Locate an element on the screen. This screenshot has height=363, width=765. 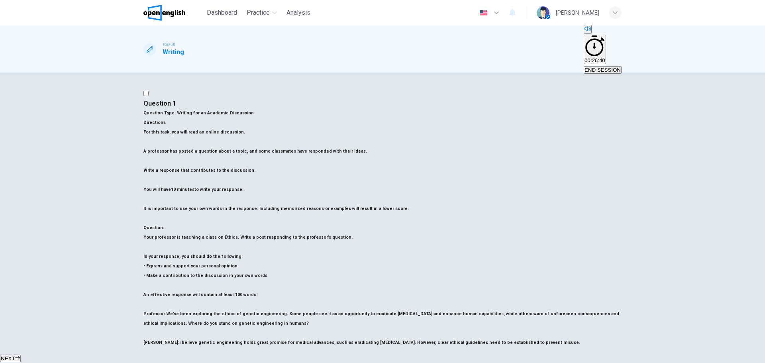
a: OpenEnglish logo is located at coordinates (173, 13).